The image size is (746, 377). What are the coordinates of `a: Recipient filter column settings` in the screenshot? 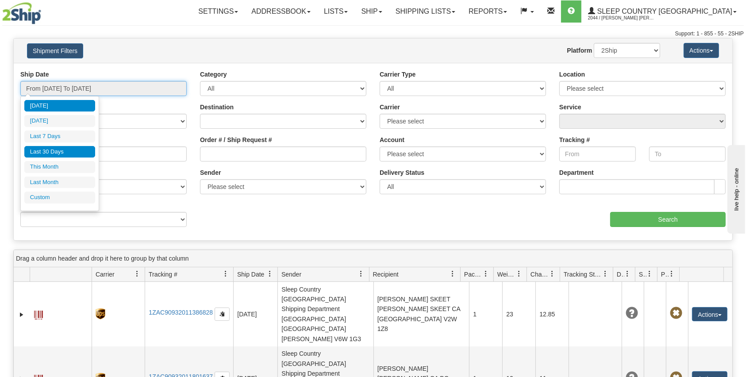 It's located at (453, 274).